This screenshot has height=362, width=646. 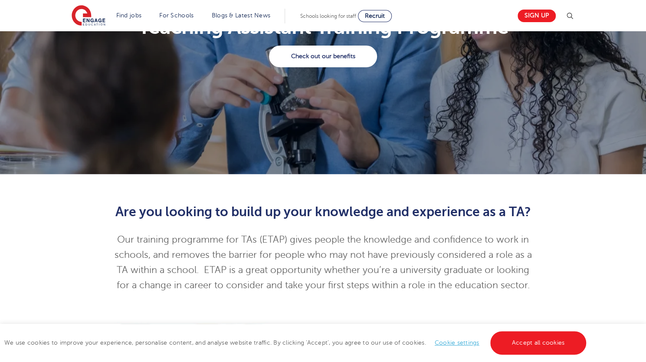 I want to click on a: For Schools, so click(x=176, y=15).